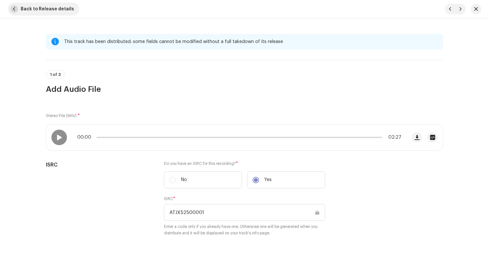 The image size is (489, 257). What do you see at coordinates (245, 164) in the screenshot?
I see `label: Do you have an ISRC for this recording?` at bounding box center [245, 164].